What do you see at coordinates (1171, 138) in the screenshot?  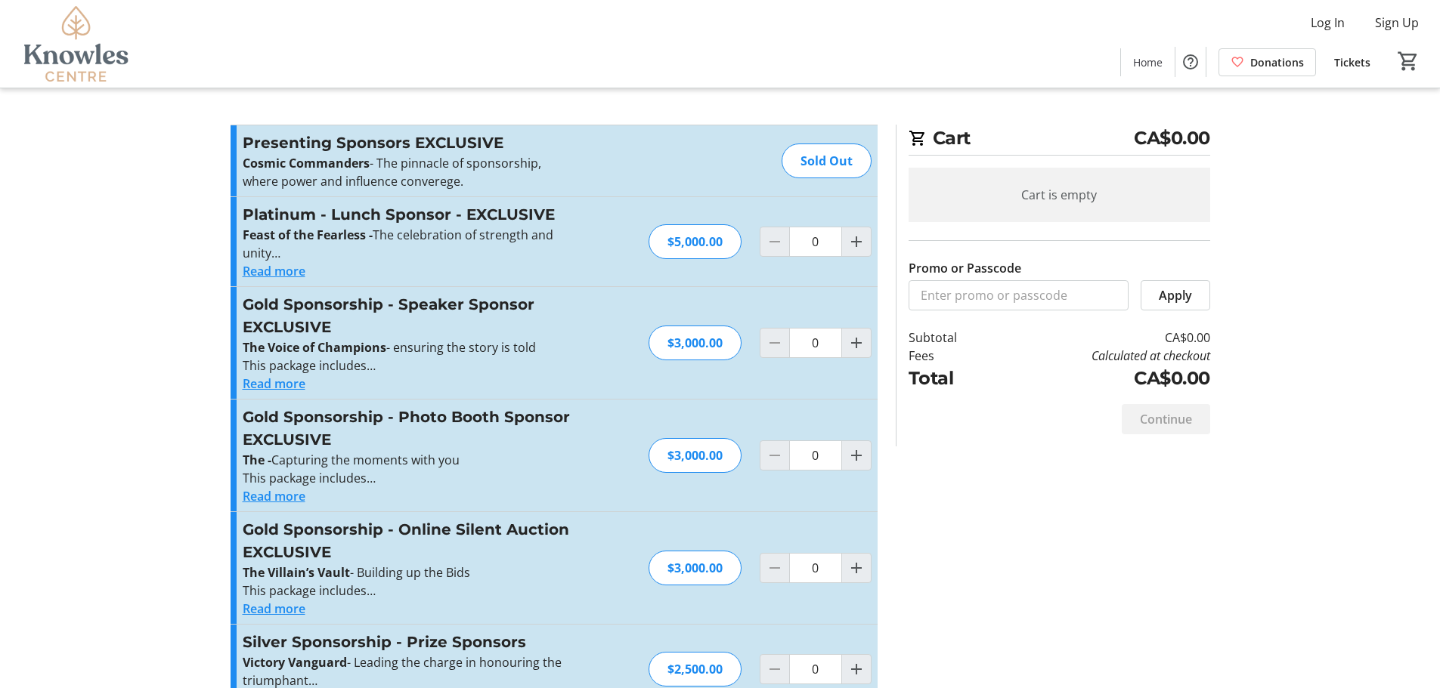 I see `span: CA$0.00` at bounding box center [1171, 138].